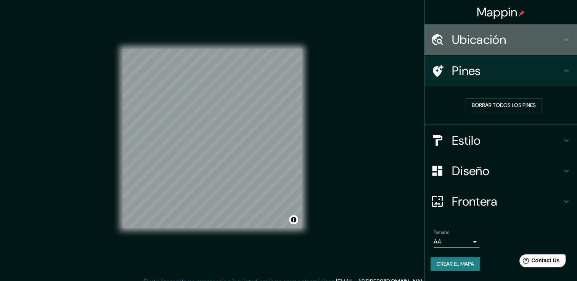  I want to click on div: Diseño, so click(500, 171).